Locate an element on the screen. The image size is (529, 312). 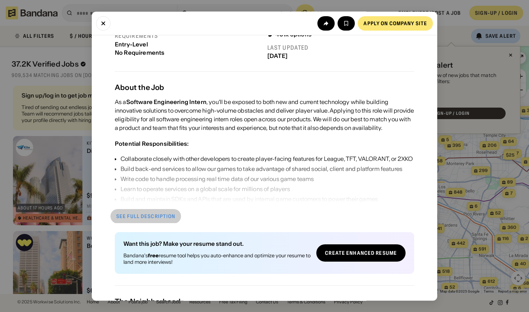
div: Requirements is located at coordinates (188, 36).